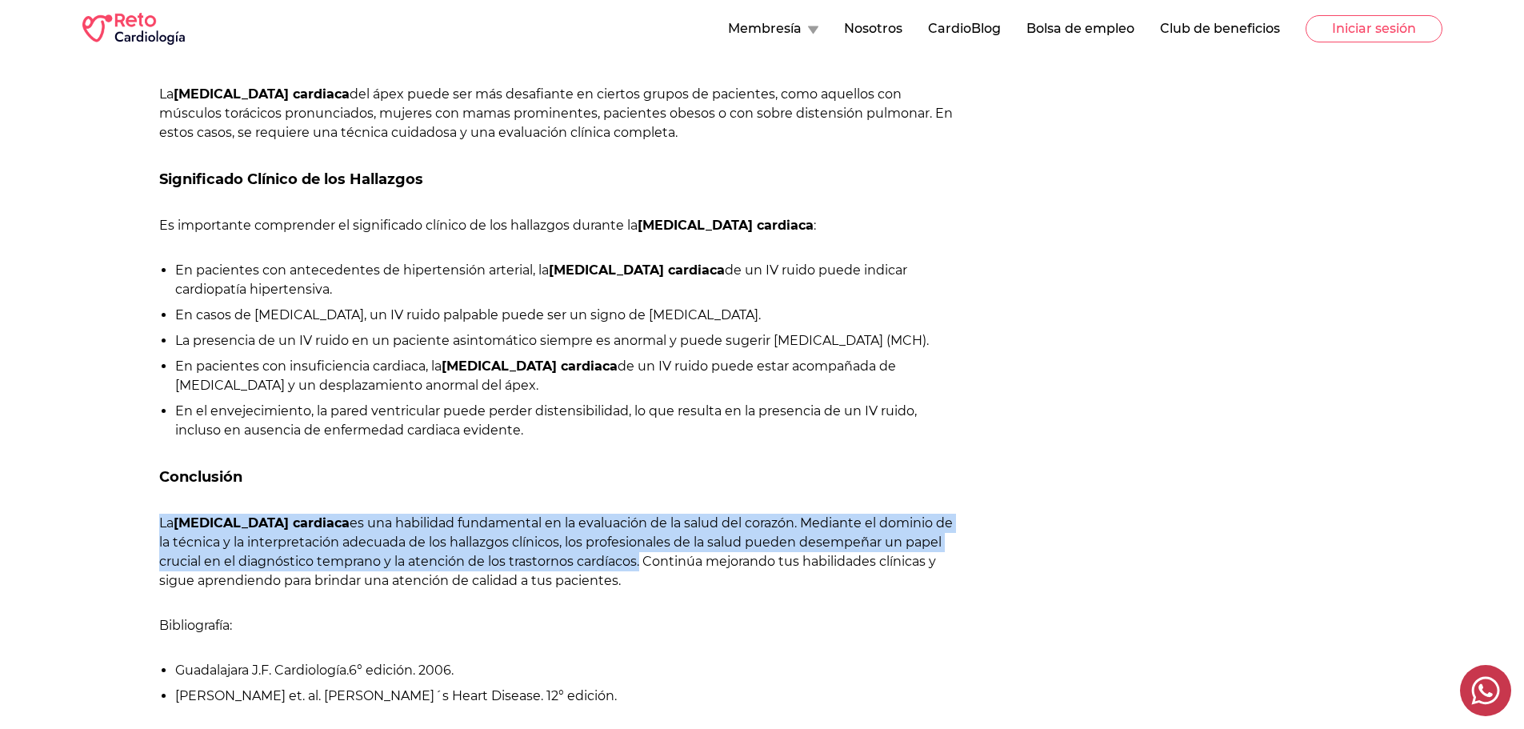  I want to click on li: En el envejecimiento, la pared ventricular puede perder distensibilidad, lo que resulta en la pre..., so click(569, 421).